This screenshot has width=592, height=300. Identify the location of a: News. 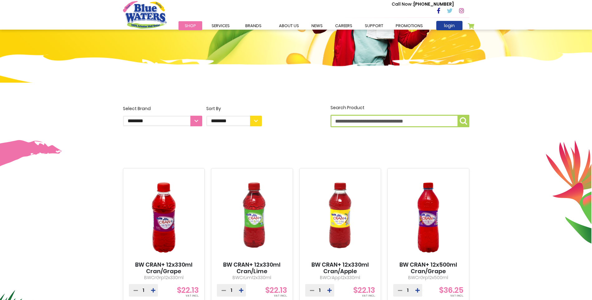
(317, 26).